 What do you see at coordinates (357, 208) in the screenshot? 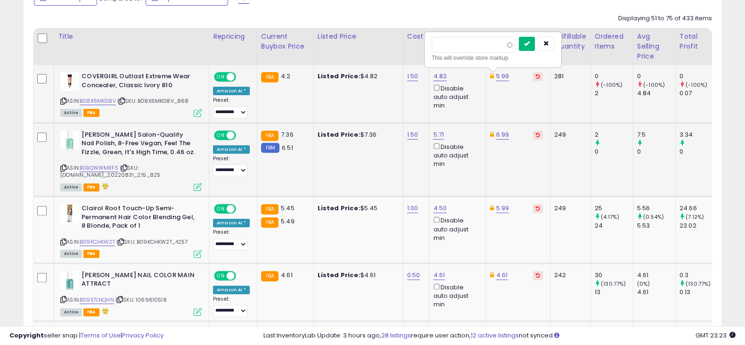
I see `div: $5.45` at bounding box center [357, 208].